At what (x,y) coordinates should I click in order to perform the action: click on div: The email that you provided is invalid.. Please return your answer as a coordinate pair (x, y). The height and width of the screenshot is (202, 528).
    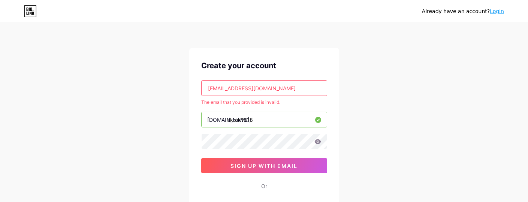
    Looking at the image, I should click on (264, 102).